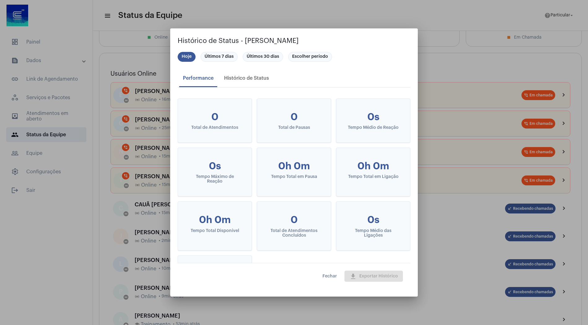 This screenshot has width=588, height=325. What do you see at coordinates (215, 128) in the screenshot?
I see `div: Total de Atendimentos` at bounding box center [215, 128].